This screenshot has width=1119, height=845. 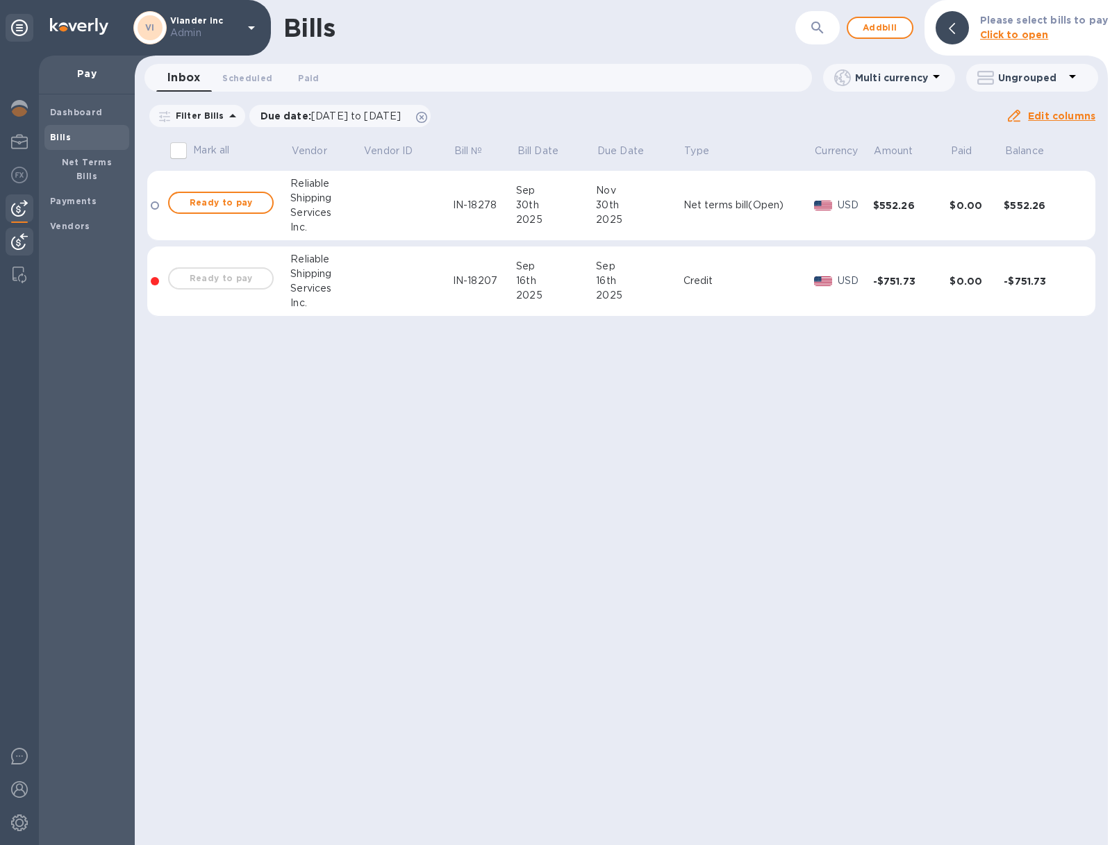 I want to click on p: Mark all, so click(x=211, y=150).